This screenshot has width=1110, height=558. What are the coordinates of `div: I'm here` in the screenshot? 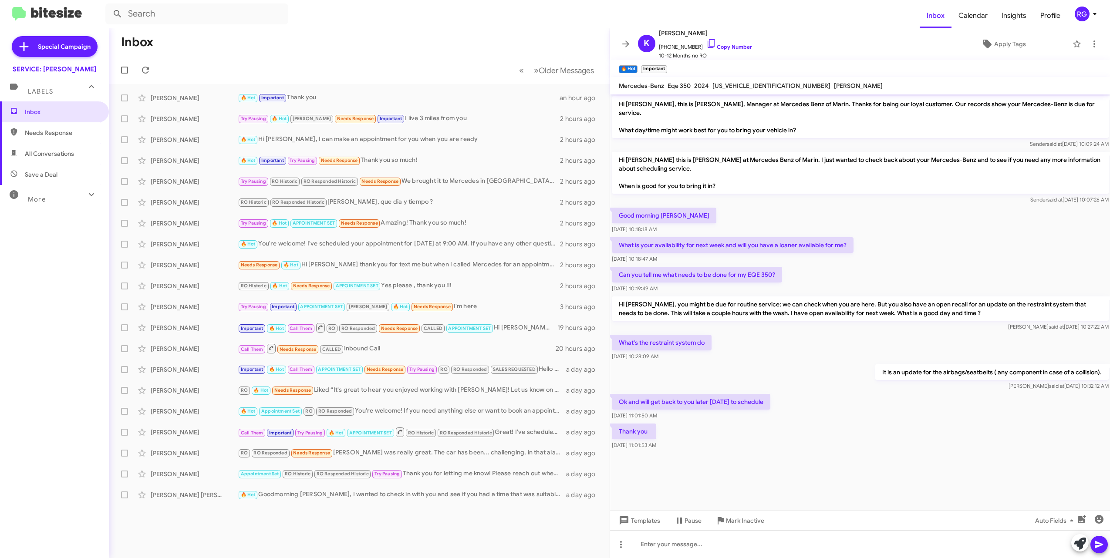 It's located at (399, 307).